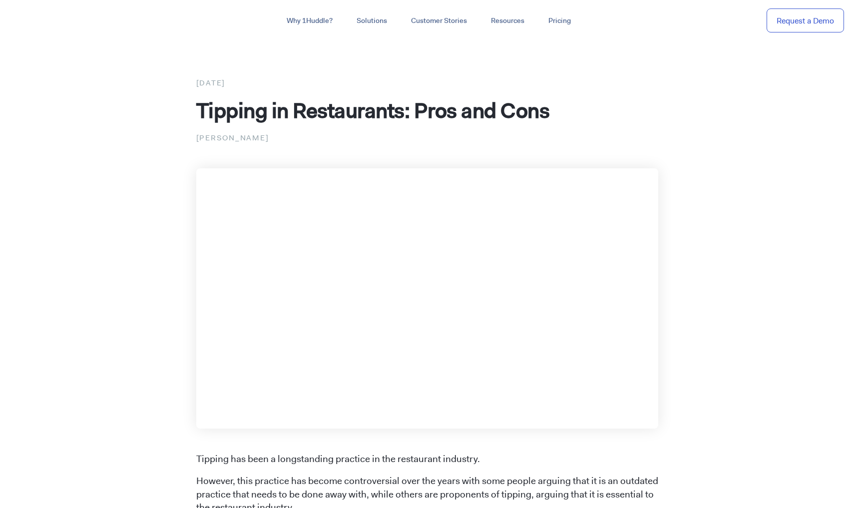 This screenshot has width=854, height=508. What do you see at coordinates (439, 21) in the screenshot?
I see `a: Customer Stories` at bounding box center [439, 21].